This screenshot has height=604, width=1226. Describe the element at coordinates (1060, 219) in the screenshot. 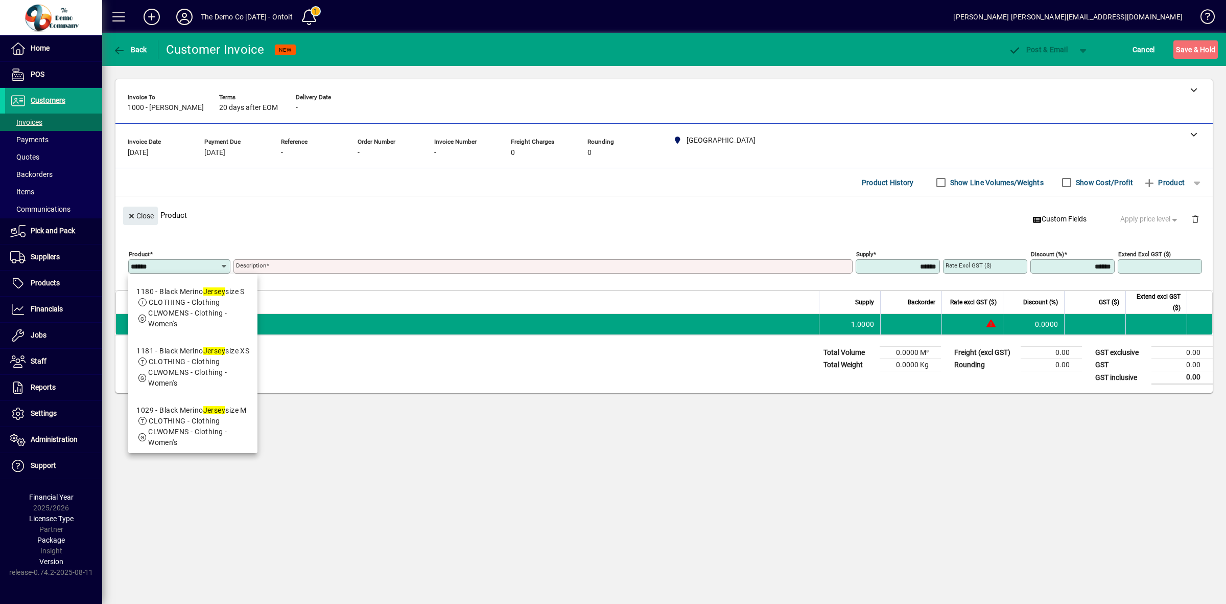

I see `button: Custom Fields` at that location.